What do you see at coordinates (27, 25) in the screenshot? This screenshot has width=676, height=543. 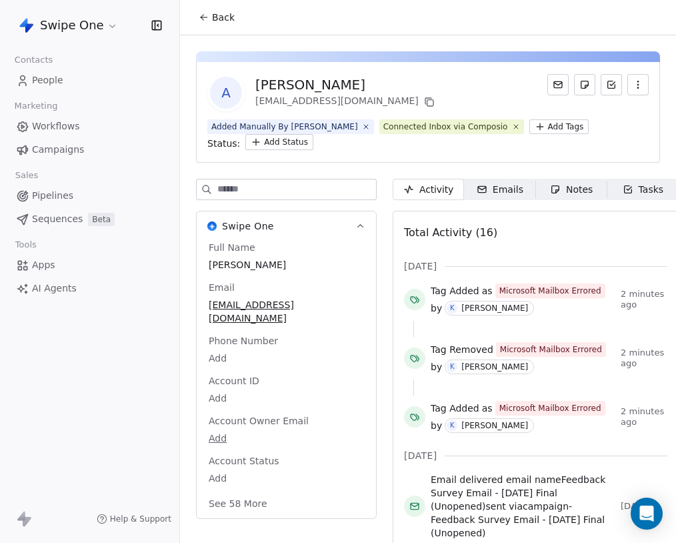 I see `img: Swipe%20One%20Logo%201-1.svg` at bounding box center [27, 25].